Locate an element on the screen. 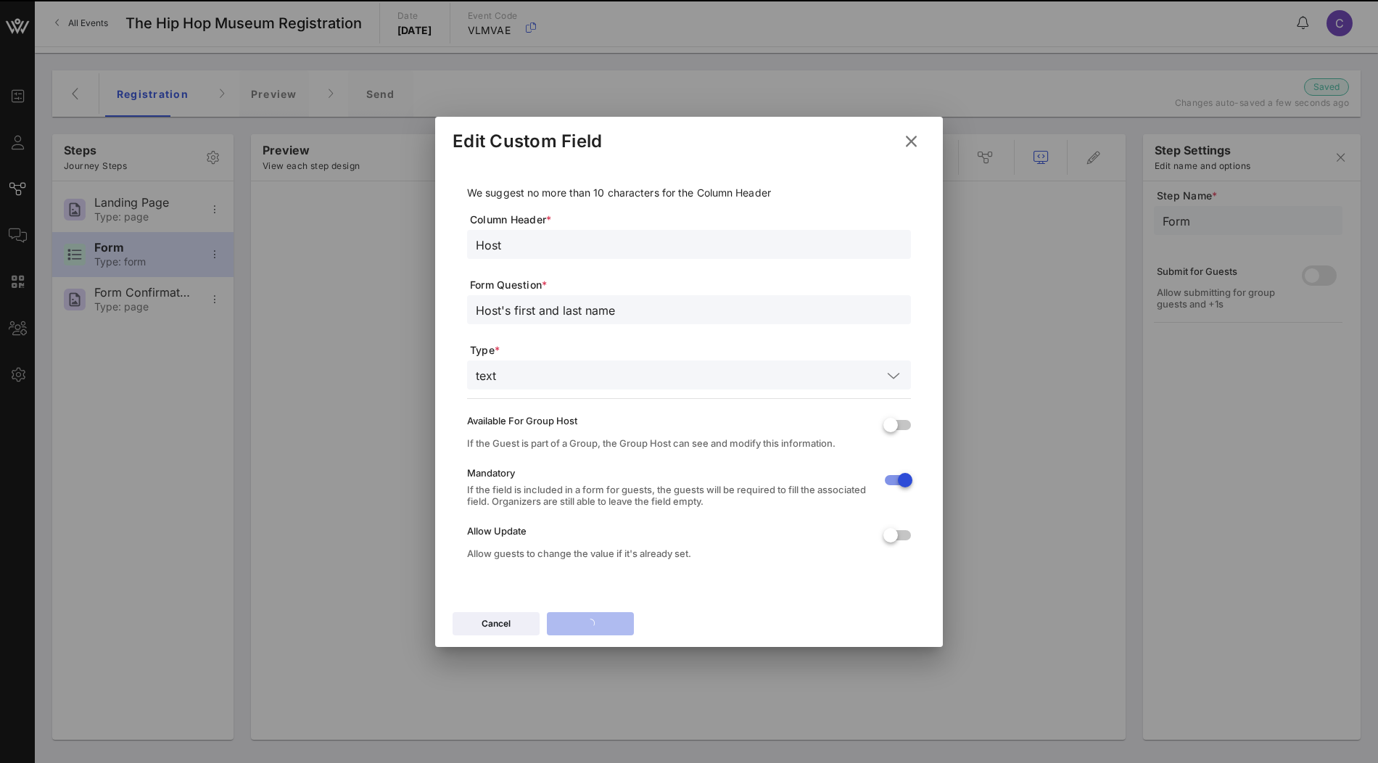 This screenshot has height=763, width=1378. div: Allow guests to change the value if it's already set. is located at coordinates (669, 553).